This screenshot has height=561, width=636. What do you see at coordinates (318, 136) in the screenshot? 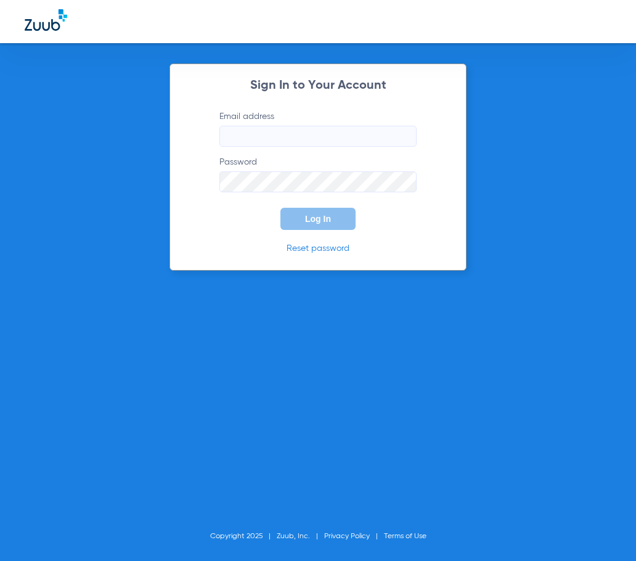
I see `input: Email address` at bounding box center [318, 136].